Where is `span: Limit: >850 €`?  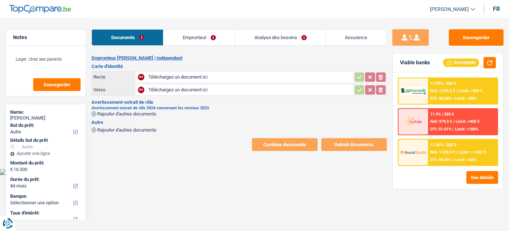 span: Limit: >850 € is located at coordinates (471, 90).